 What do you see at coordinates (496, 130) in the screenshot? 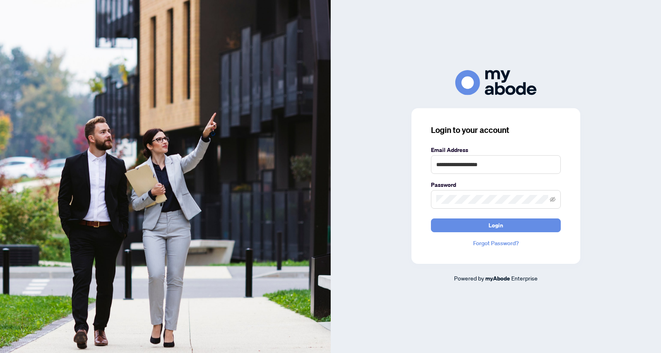
I see `h3: Login to your account` at bounding box center [496, 130].